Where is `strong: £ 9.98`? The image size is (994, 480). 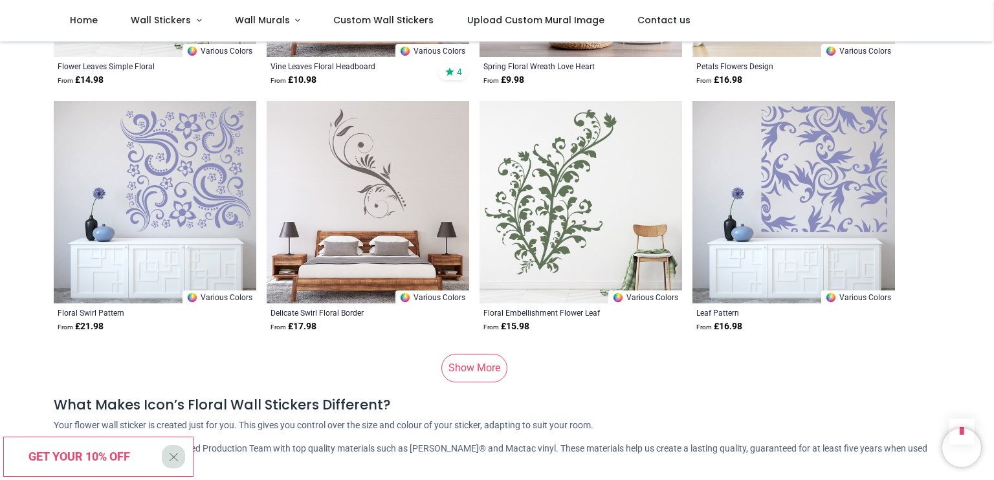
strong: £ 9.98 is located at coordinates (504, 80).